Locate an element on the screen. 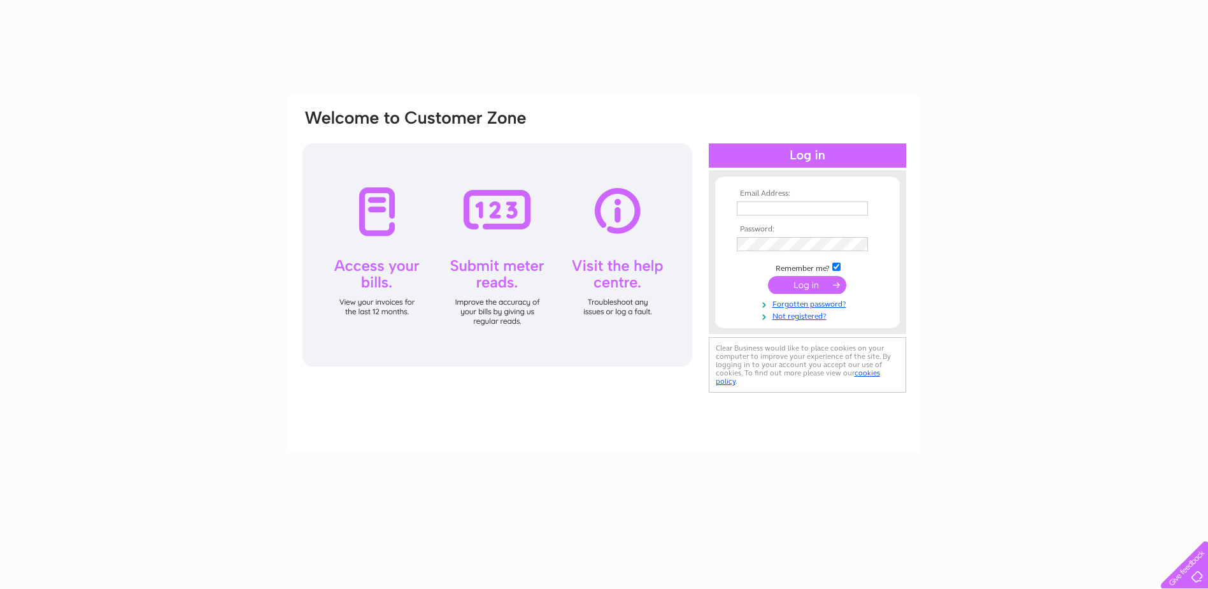  th: Password: is located at coordinates (808, 229).